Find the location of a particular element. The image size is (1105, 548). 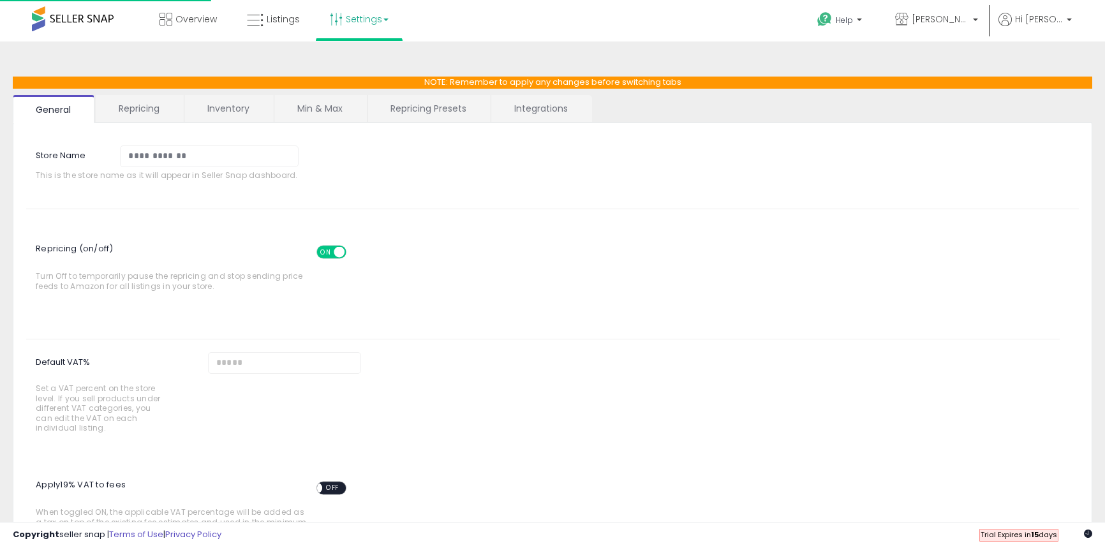

span: Apply 19 % VAT to fees is located at coordinates (197, 489).